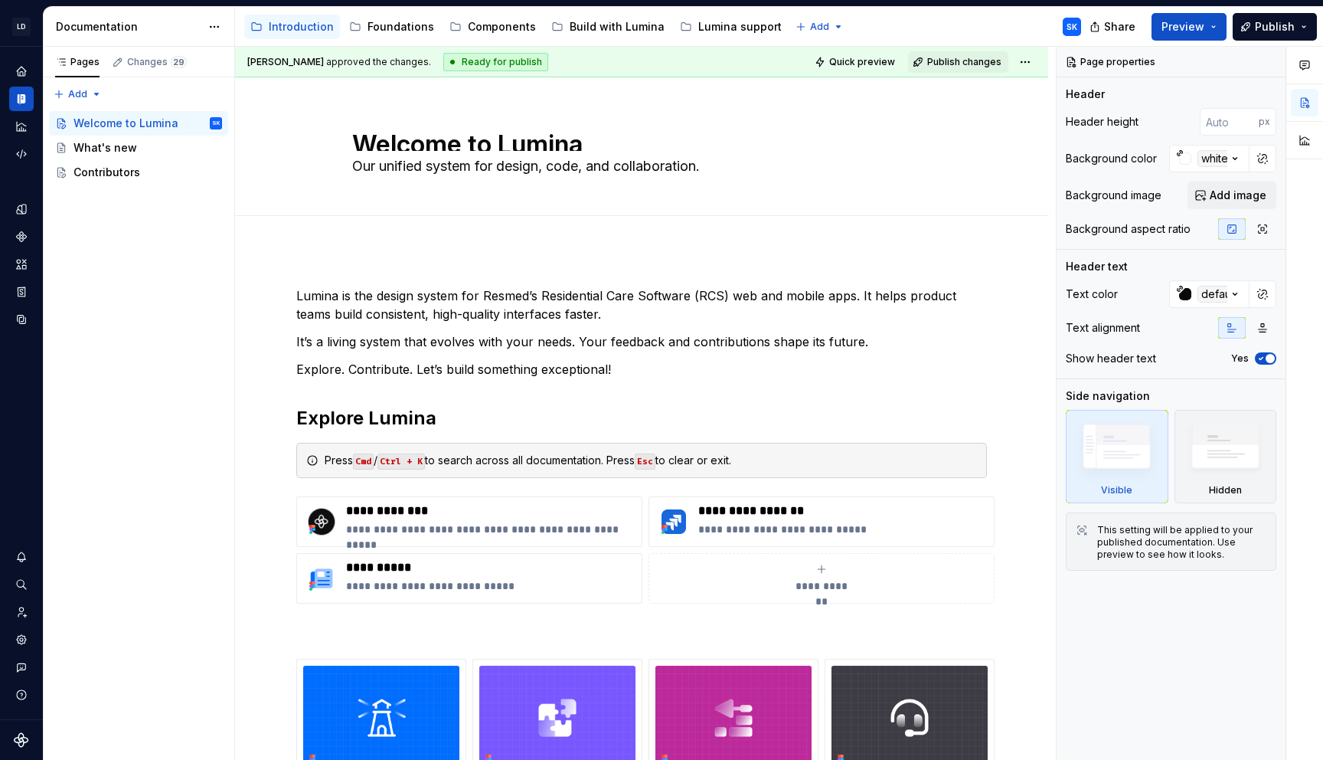  I want to click on a: Code automation, so click(21, 154).